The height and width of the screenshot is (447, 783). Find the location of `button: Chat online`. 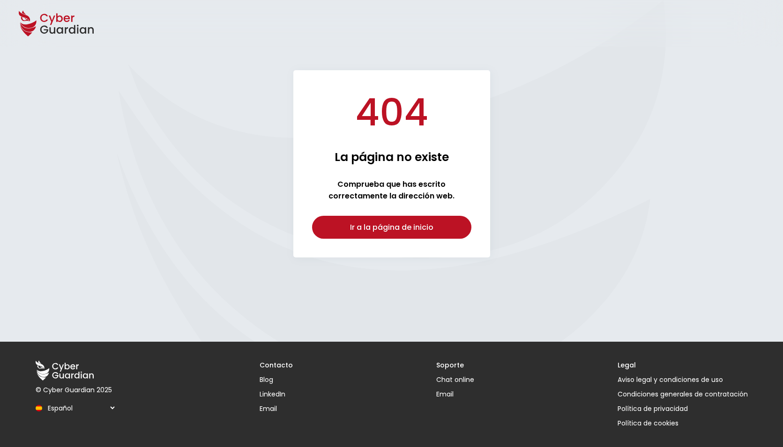

button: Chat online is located at coordinates (455, 380).